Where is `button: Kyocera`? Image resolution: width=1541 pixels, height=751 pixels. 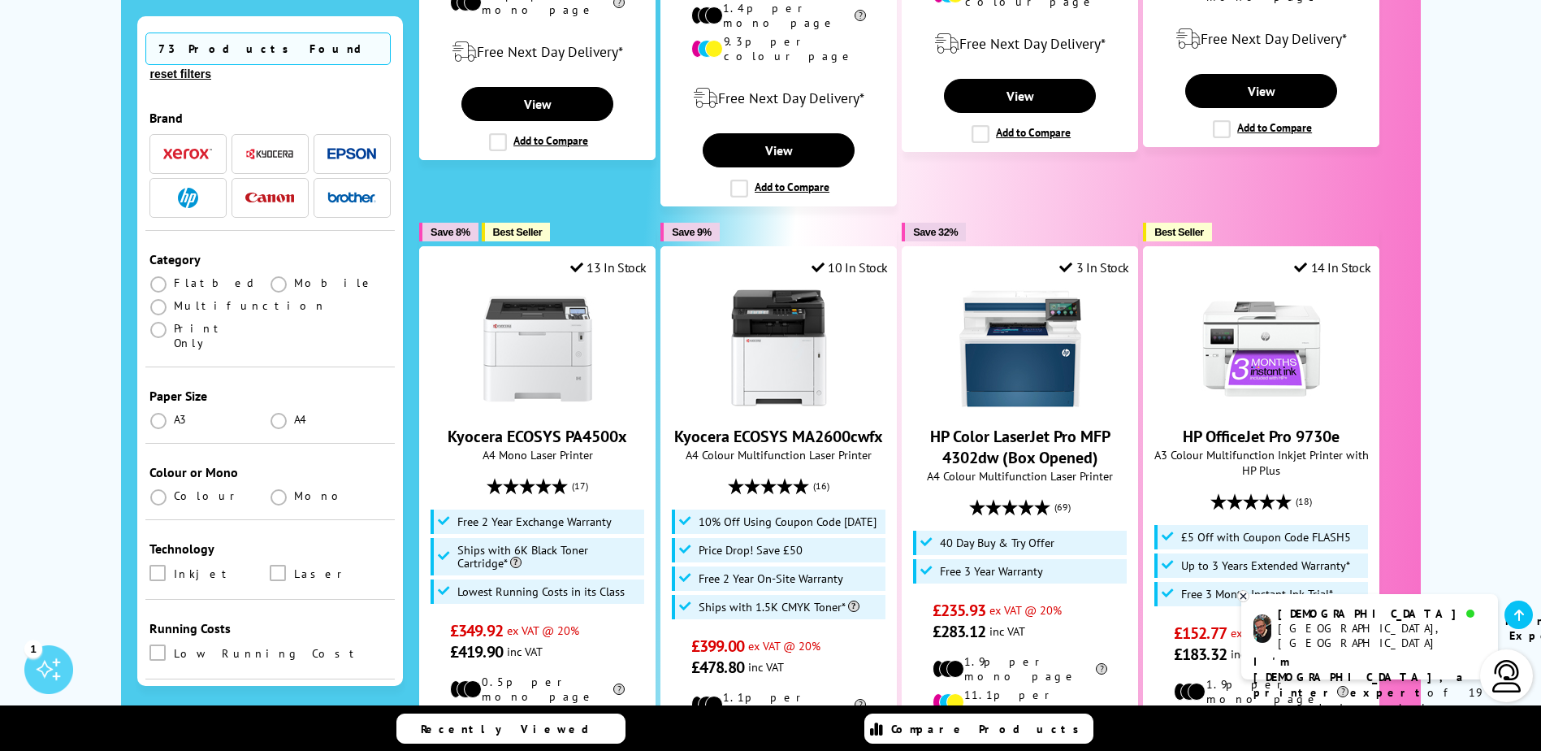
button: Kyocera is located at coordinates (270, 154).